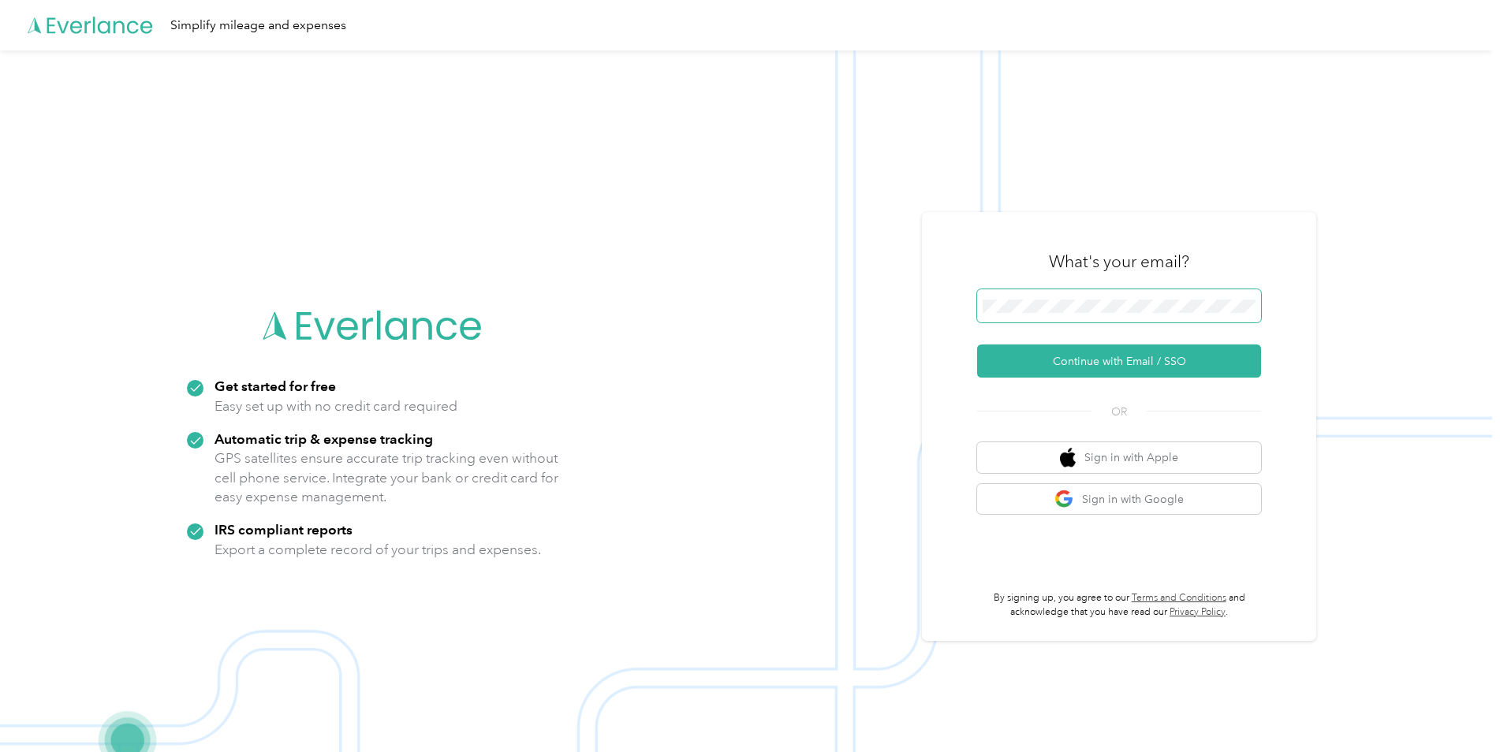 The height and width of the screenshot is (752, 1500). What do you see at coordinates (1119, 499) in the screenshot?
I see `button: google logoSign in with Google` at bounding box center [1119, 499].